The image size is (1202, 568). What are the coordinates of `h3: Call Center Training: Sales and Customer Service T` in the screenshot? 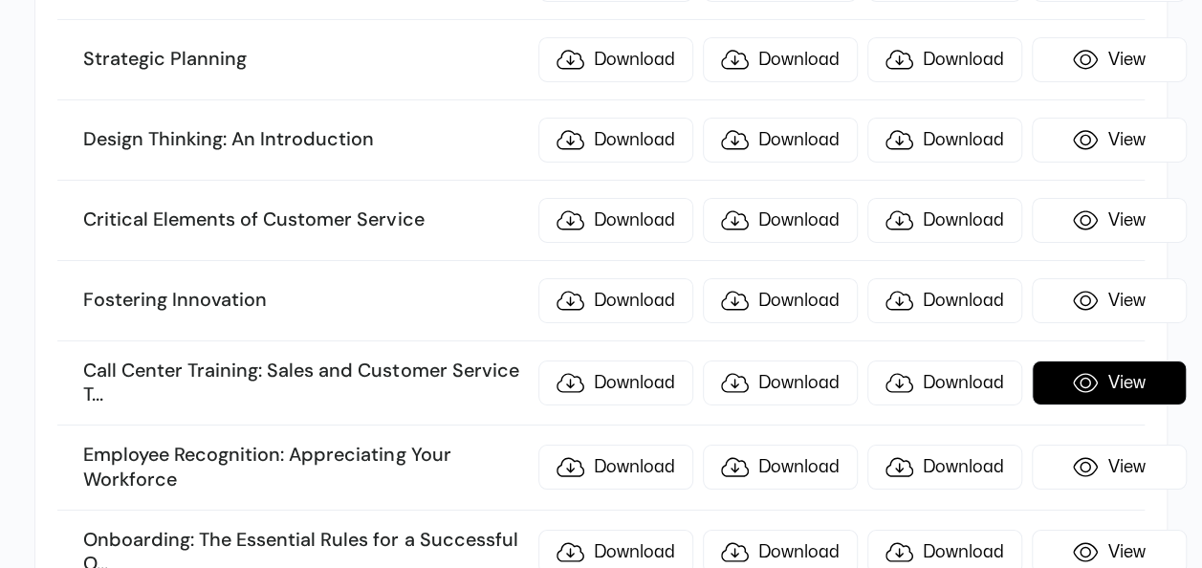 It's located at (305, 383).